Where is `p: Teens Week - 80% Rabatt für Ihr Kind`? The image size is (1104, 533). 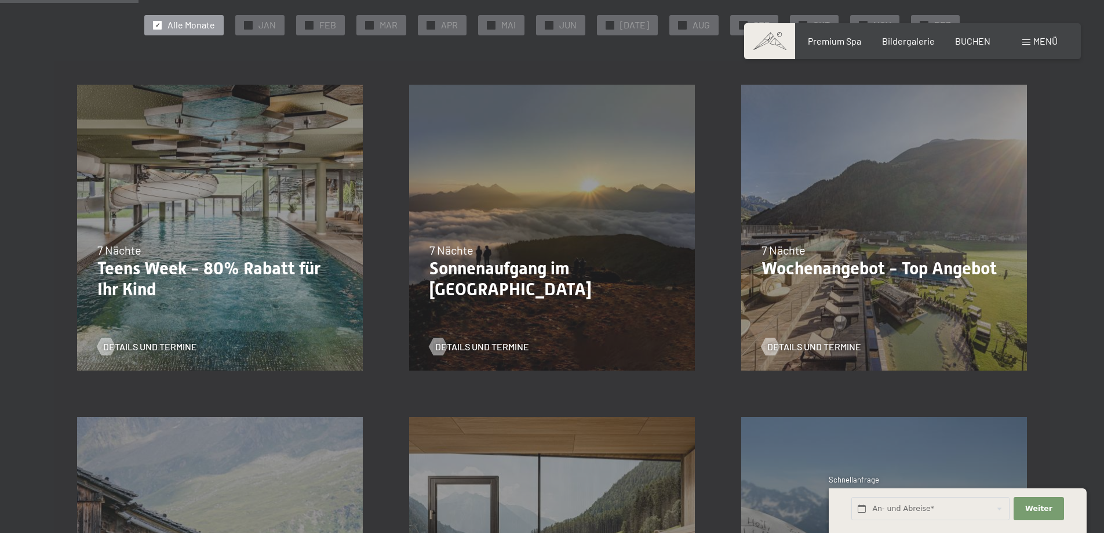
p: Teens Week - 80% Rabatt für Ihr Kind is located at coordinates (220, 279).